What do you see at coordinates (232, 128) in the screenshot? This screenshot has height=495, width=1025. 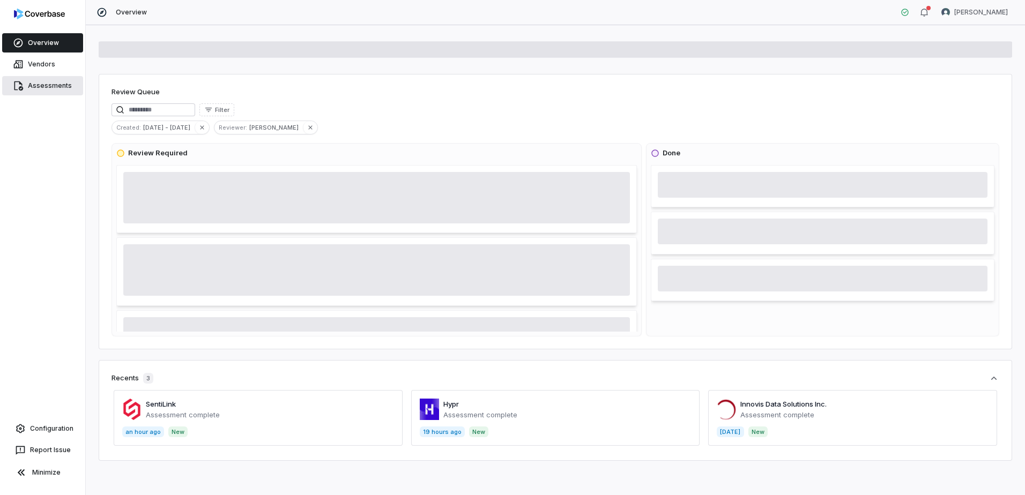 I see `span: Reviewer :` at bounding box center [232, 128].